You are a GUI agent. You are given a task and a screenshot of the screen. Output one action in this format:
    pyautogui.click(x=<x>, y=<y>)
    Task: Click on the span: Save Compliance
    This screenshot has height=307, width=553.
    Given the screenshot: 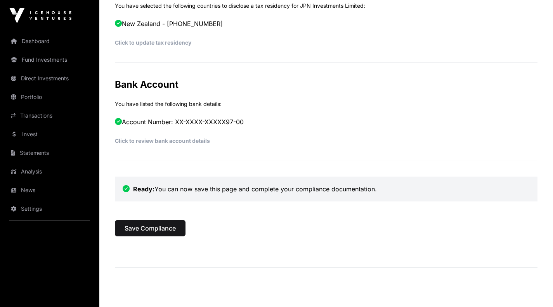 What is the action you would take?
    pyautogui.click(x=150, y=228)
    